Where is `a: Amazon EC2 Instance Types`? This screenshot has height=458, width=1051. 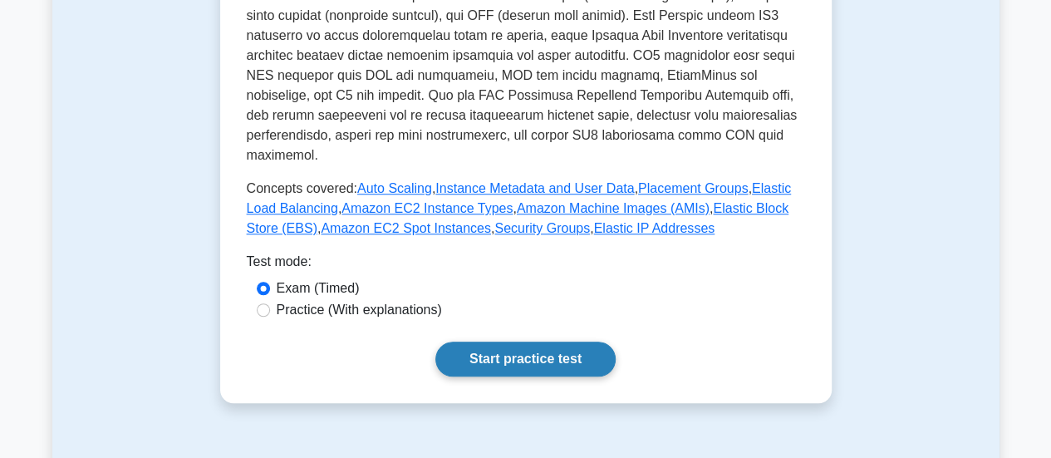
a: Amazon EC2 Instance Types is located at coordinates (427, 208).